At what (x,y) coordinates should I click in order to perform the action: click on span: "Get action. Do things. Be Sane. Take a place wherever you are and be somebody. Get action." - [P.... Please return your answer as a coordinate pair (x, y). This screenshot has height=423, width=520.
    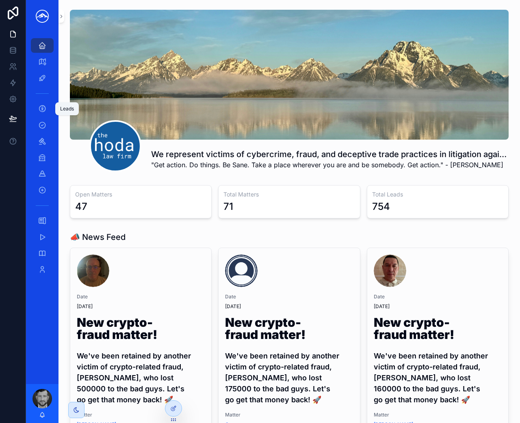
    Looking at the image, I should click on (330, 165).